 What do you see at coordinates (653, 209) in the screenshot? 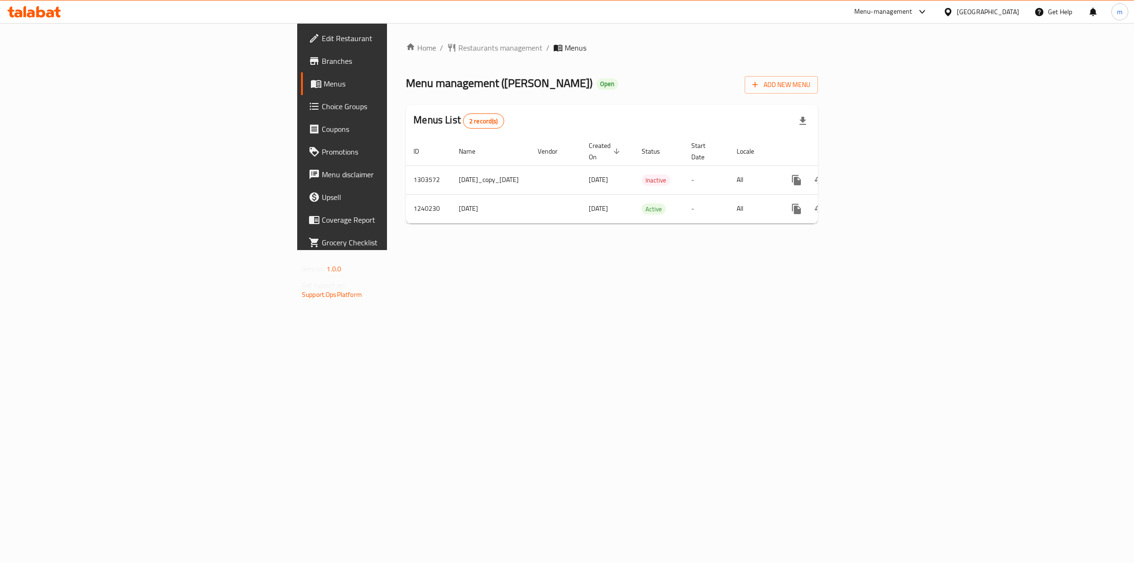
I see `span: Active` at bounding box center [653, 209].